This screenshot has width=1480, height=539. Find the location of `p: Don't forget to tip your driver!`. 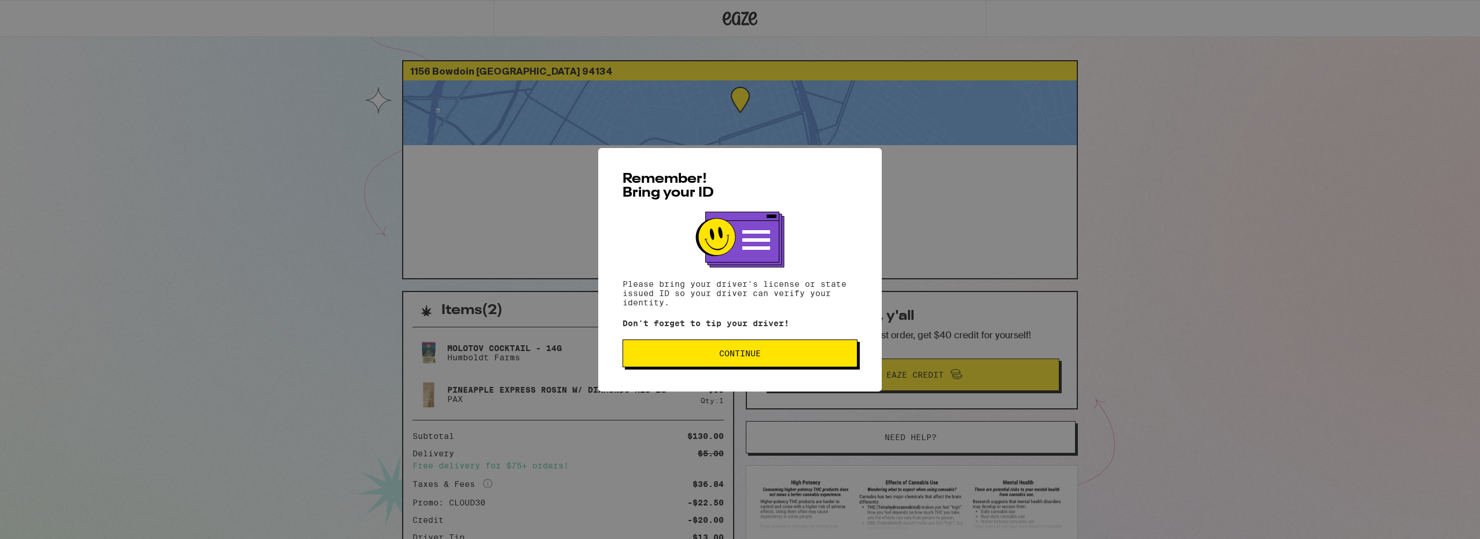

p: Don't forget to tip your driver! is located at coordinates (740, 323).